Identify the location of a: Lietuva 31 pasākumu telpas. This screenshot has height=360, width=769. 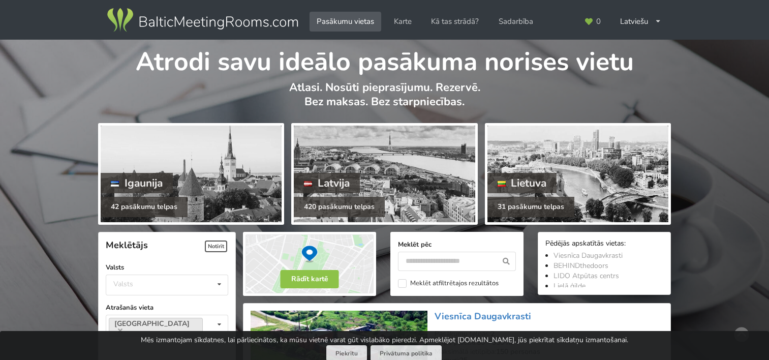
(578, 174).